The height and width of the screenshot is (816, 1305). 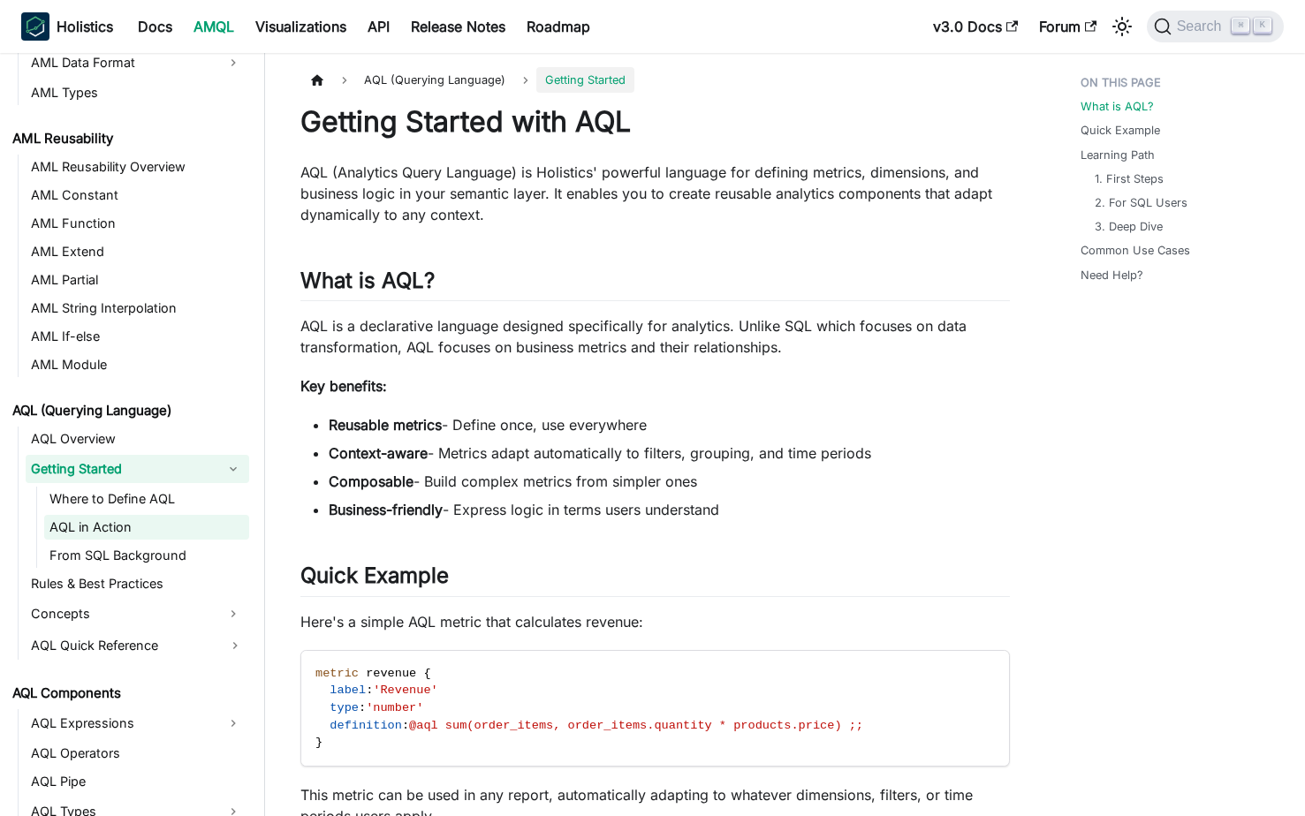 What do you see at coordinates (385, 510) in the screenshot?
I see `strong: Business-friendly` at bounding box center [385, 510].